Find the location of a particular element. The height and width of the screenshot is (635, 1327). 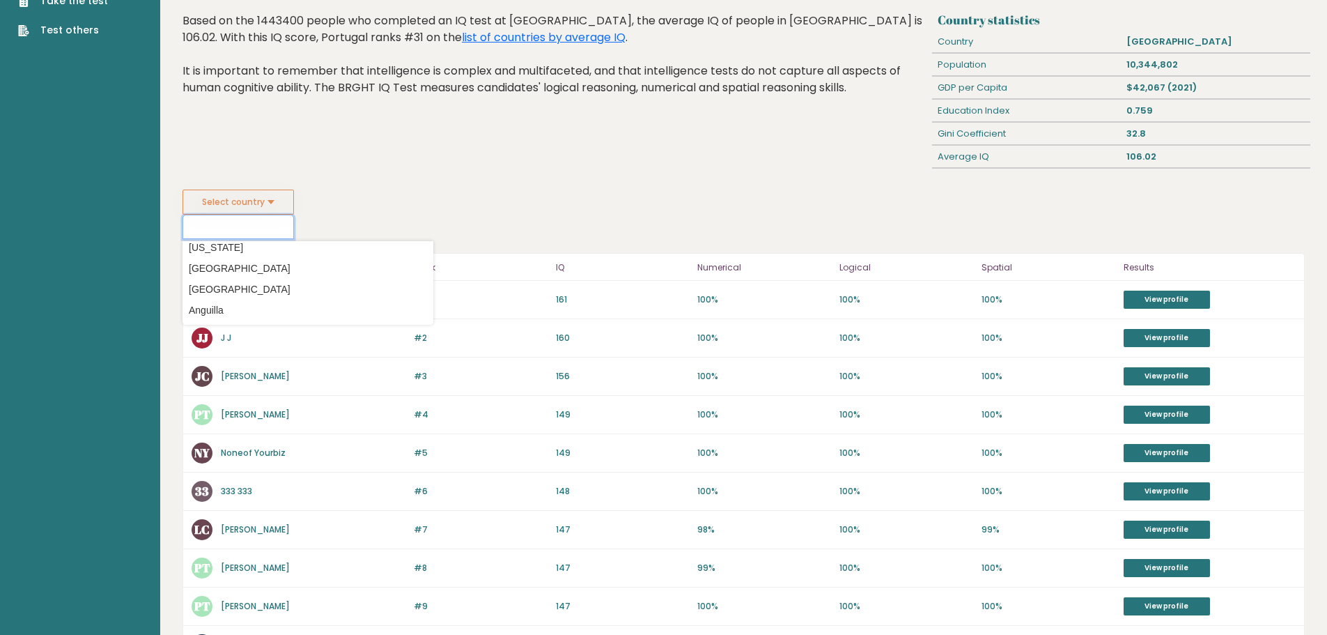

a: list of countries by average IQ is located at coordinates (543, 37).